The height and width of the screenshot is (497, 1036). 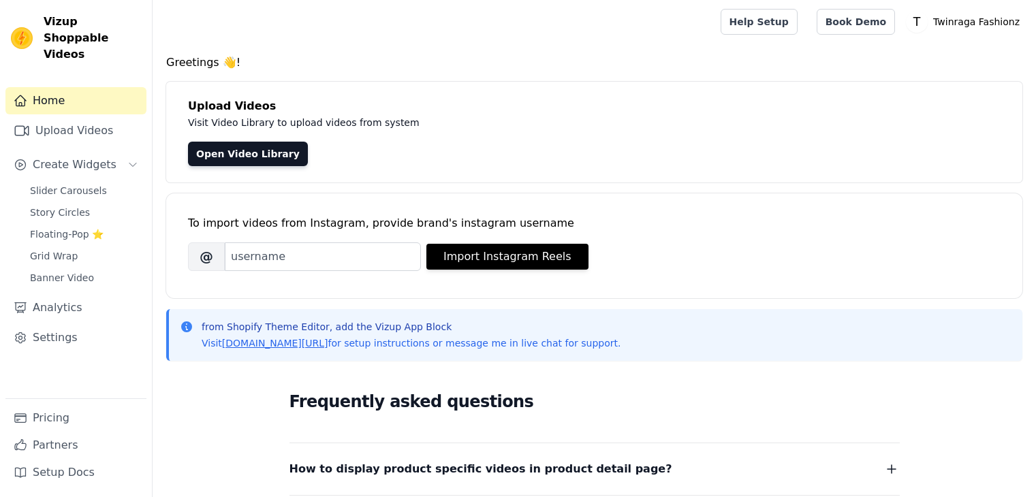 I want to click on span: How to display product specific videos in product detail page?, so click(x=481, y=469).